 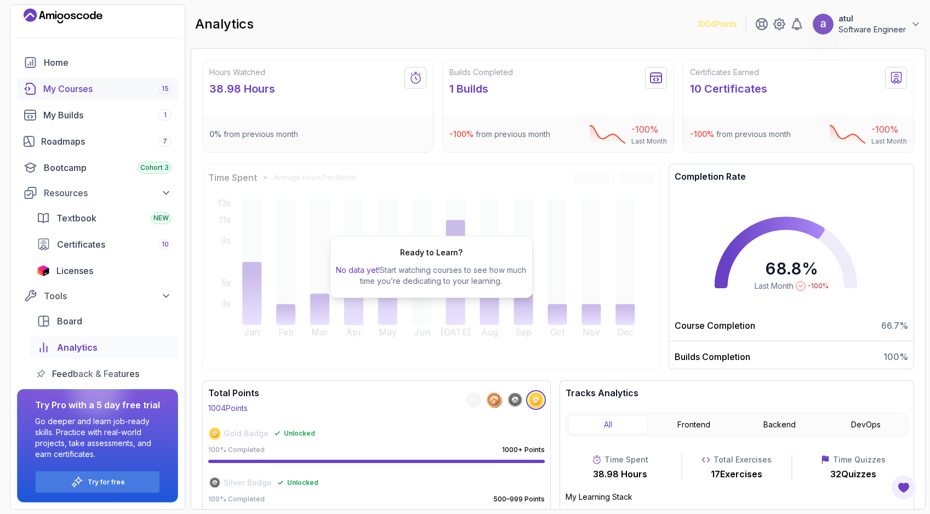 What do you see at coordinates (165, 89) in the screenshot?
I see `span: 15` at bounding box center [165, 89].